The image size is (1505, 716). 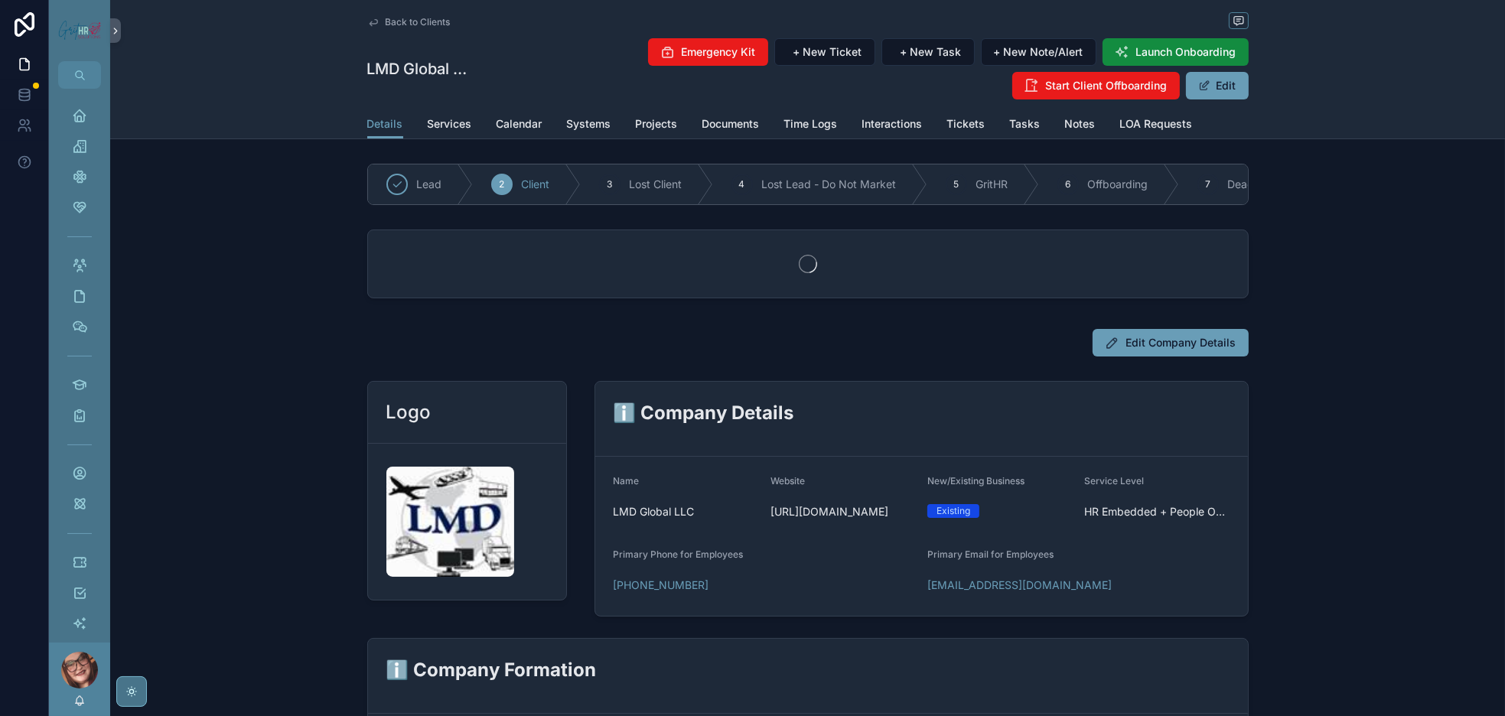 What do you see at coordinates (990, 554) in the screenshot?
I see `span: Primary Email for Employees` at bounding box center [990, 554].